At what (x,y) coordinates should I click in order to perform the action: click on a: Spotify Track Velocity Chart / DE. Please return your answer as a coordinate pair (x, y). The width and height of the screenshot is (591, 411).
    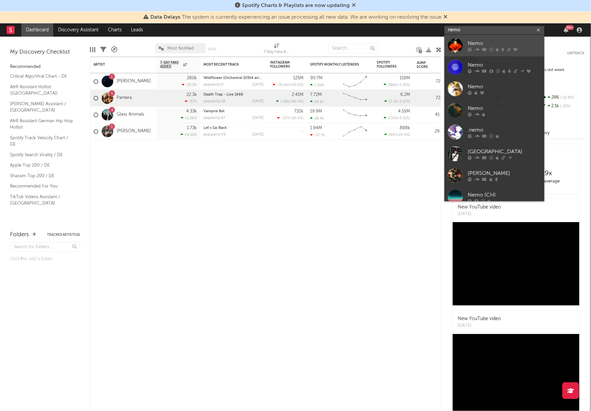
    Looking at the image, I should click on (42, 141).